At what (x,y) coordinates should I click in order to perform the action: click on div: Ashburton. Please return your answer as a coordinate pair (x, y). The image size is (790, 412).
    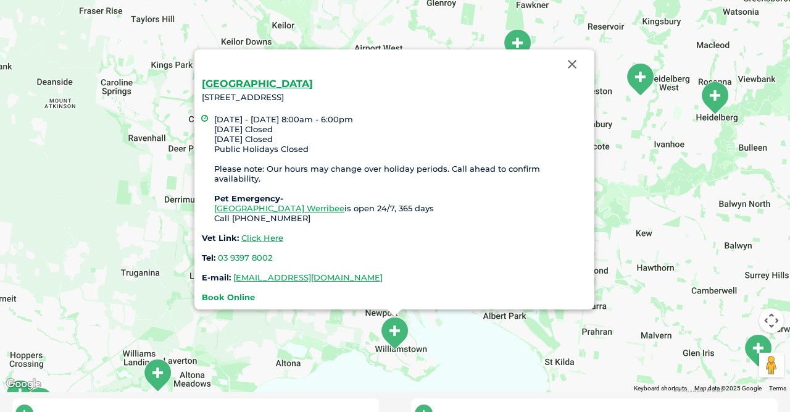
    Looking at the image, I should click on (758, 350).